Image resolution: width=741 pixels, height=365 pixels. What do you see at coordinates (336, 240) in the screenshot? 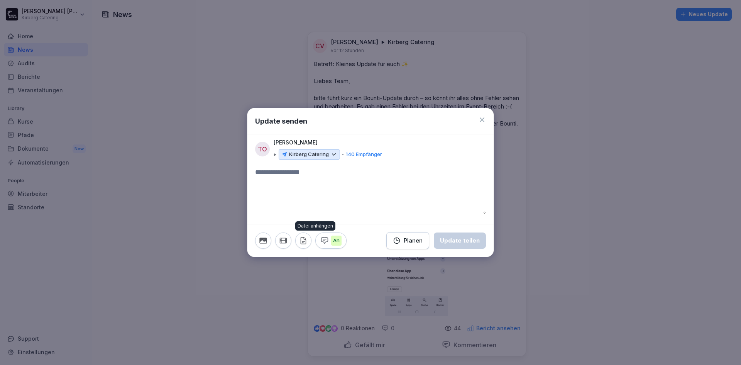
I see `p: An` at bounding box center [336, 240].